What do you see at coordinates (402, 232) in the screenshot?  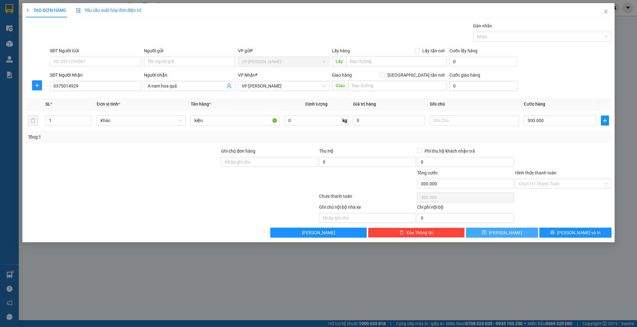 I see `span: delete` at bounding box center [402, 232].